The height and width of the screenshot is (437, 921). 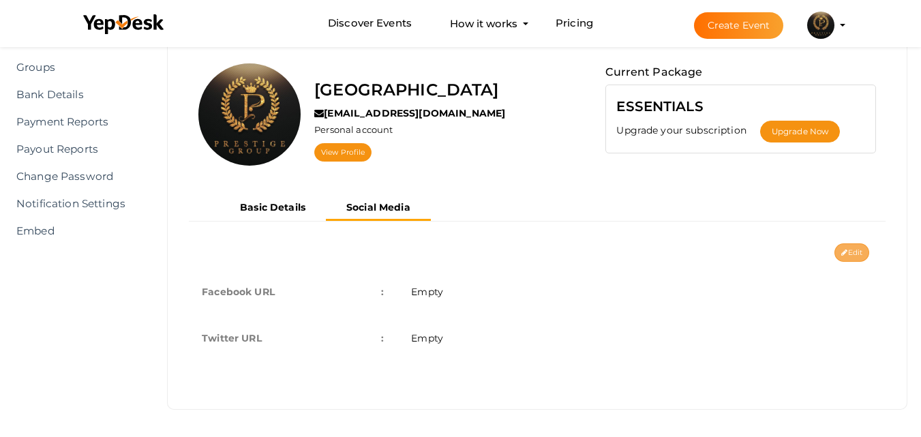 I want to click on a: Notification Settings, so click(x=76, y=204).